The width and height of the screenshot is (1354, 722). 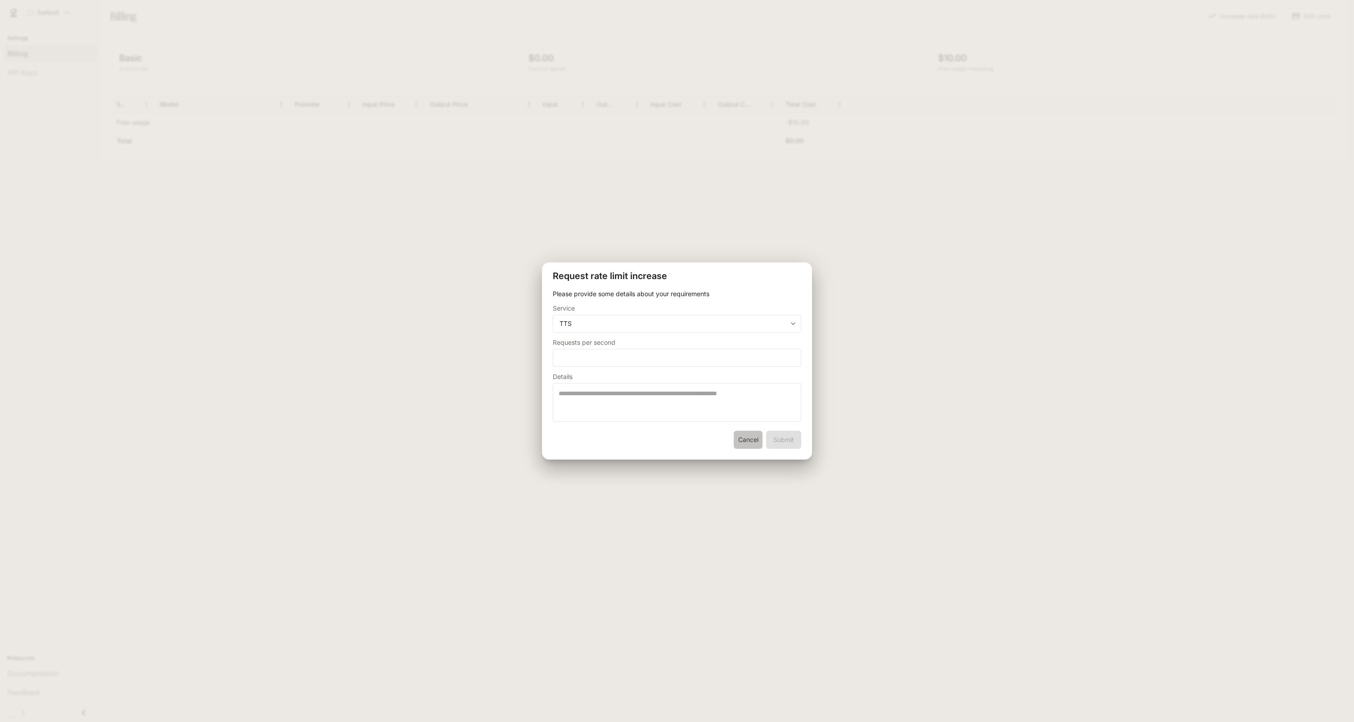 I want to click on p: Please provide some details about your requirements, so click(x=677, y=294).